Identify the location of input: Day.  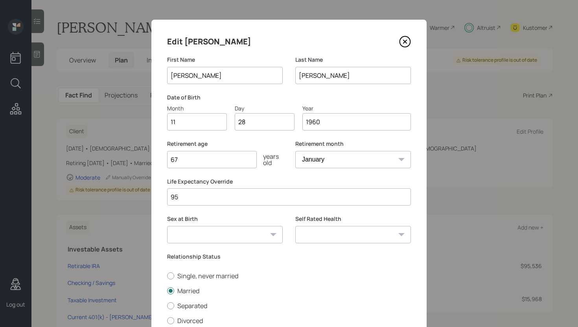
(265, 122).